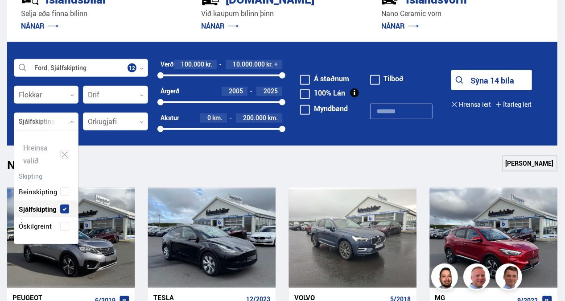 This screenshot has height=301, width=565. I want to click on span: 2005, so click(236, 91).